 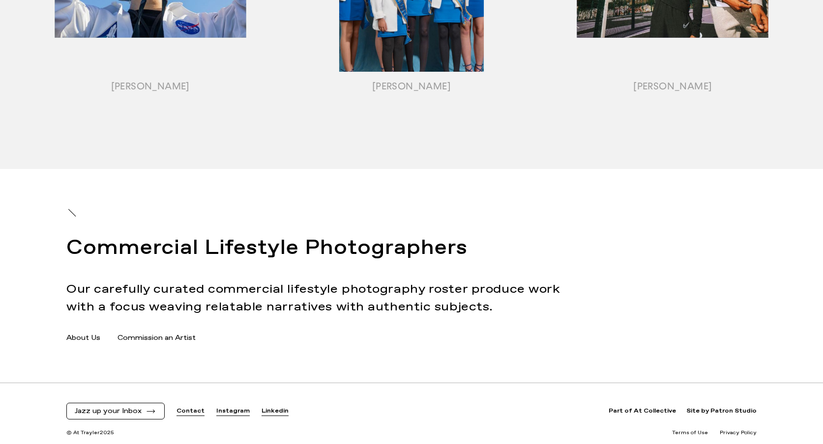 What do you see at coordinates (327, 249) in the screenshot?
I see `h2: Commercial Lifestyle Photographers` at bounding box center [327, 249].